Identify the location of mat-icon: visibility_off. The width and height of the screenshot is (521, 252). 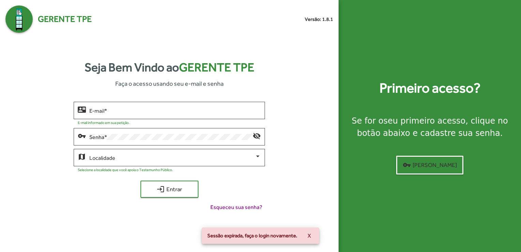
(257, 135).